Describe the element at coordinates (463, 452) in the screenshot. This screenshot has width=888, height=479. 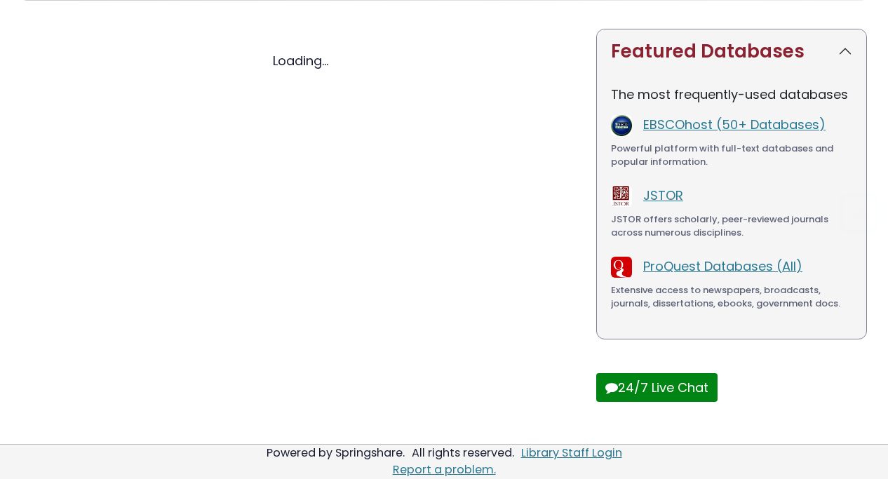
I see `div: All rights reserved.` at that location.